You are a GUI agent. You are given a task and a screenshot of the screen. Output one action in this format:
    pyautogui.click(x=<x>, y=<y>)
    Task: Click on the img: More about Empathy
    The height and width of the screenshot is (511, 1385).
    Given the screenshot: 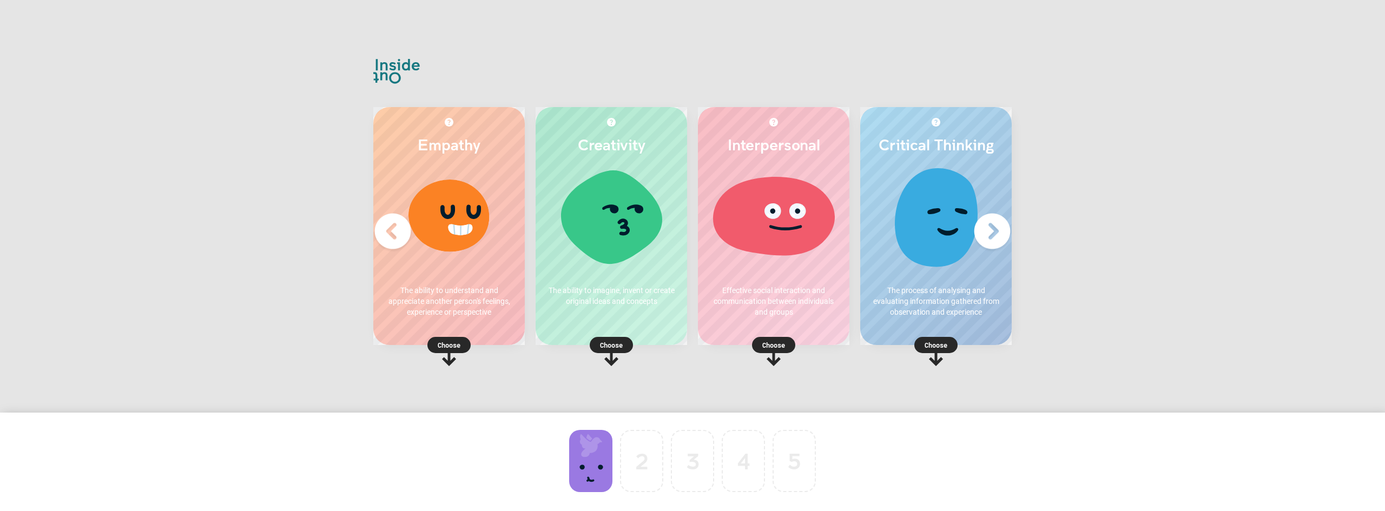 What is the action you would take?
    pyautogui.click(x=449, y=122)
    